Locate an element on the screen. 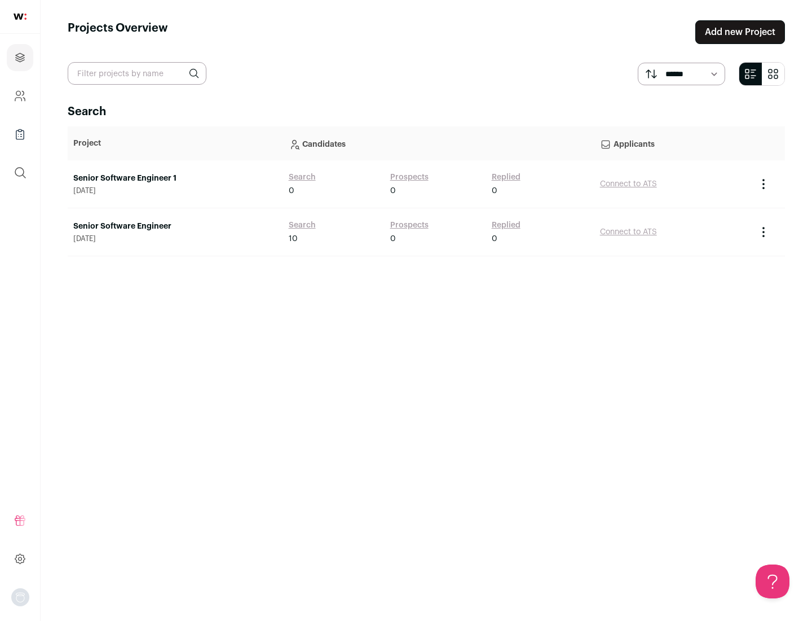 The height and width of the screenshot is (621, 812). p: Project is located at coordinates (175, 143).